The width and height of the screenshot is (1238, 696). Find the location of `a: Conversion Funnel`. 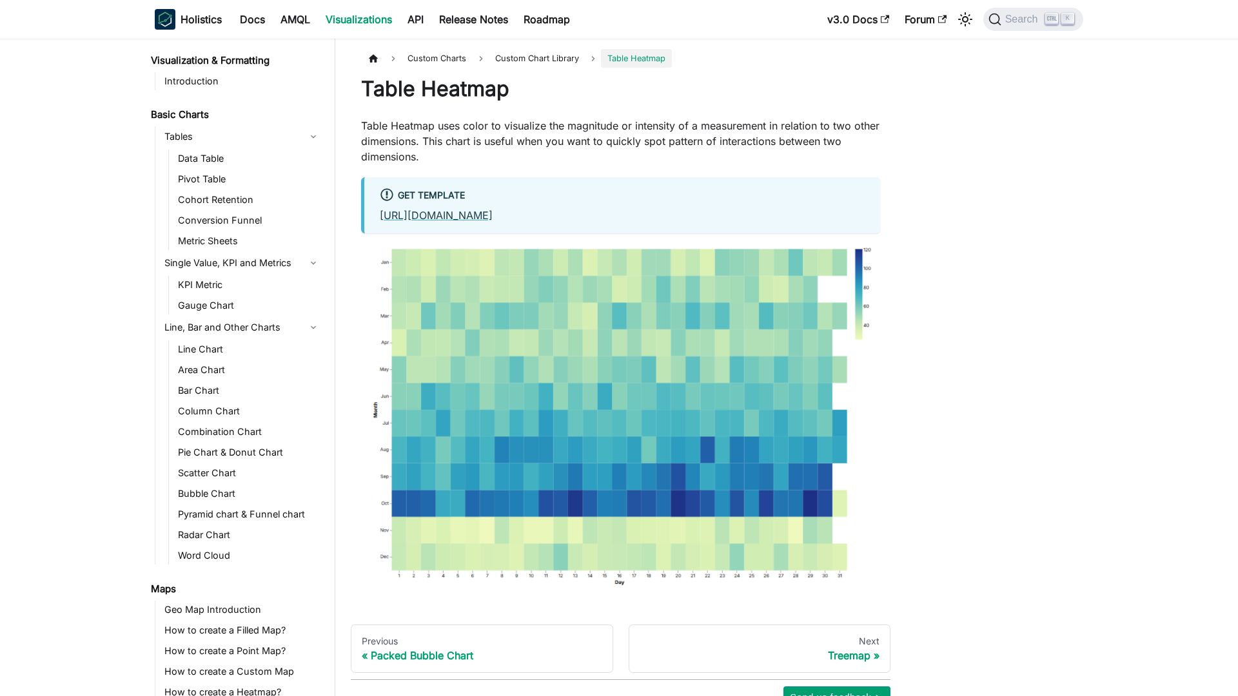

a: Conversion Funnel is located at coordinates (249, 221).